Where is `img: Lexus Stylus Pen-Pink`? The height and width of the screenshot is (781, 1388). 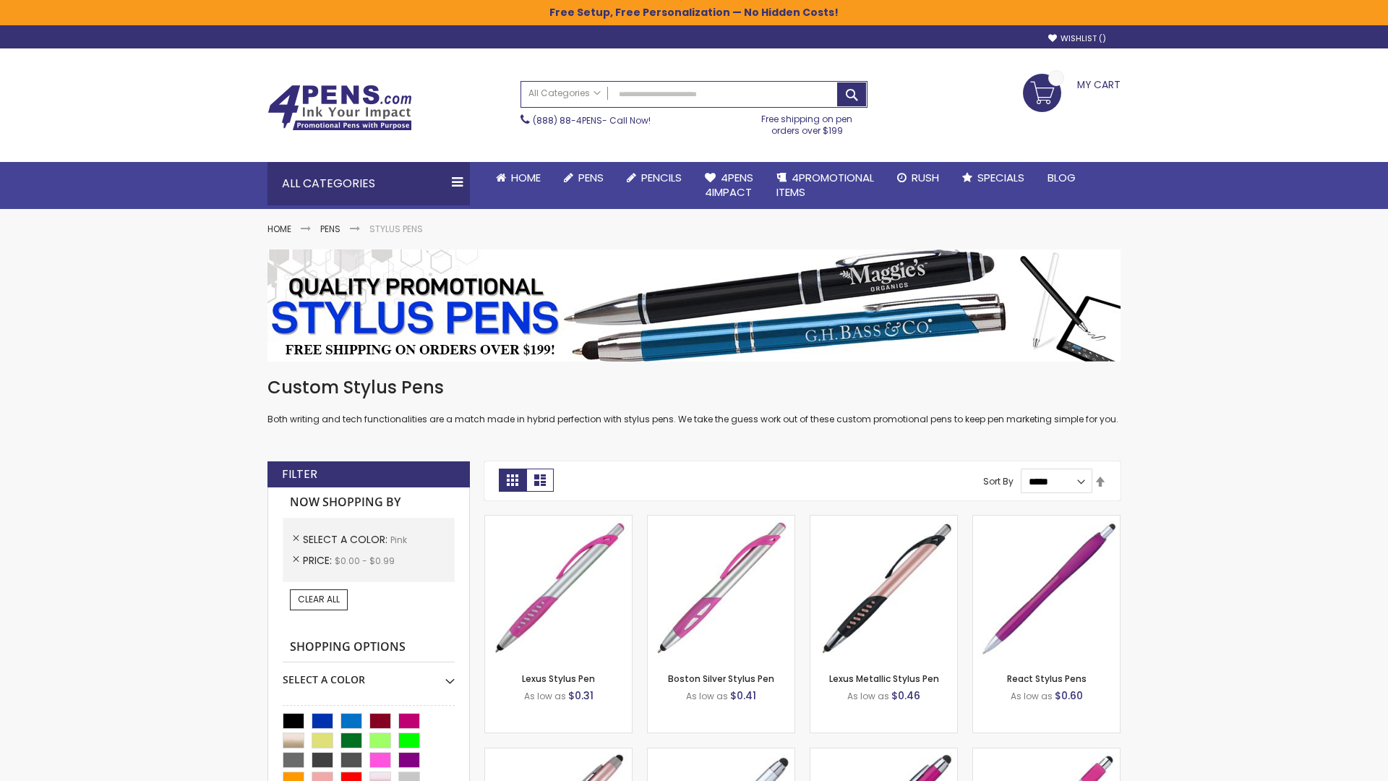
img: Lexus Stylus Pen-Pink is located at coordinates (558, 588).